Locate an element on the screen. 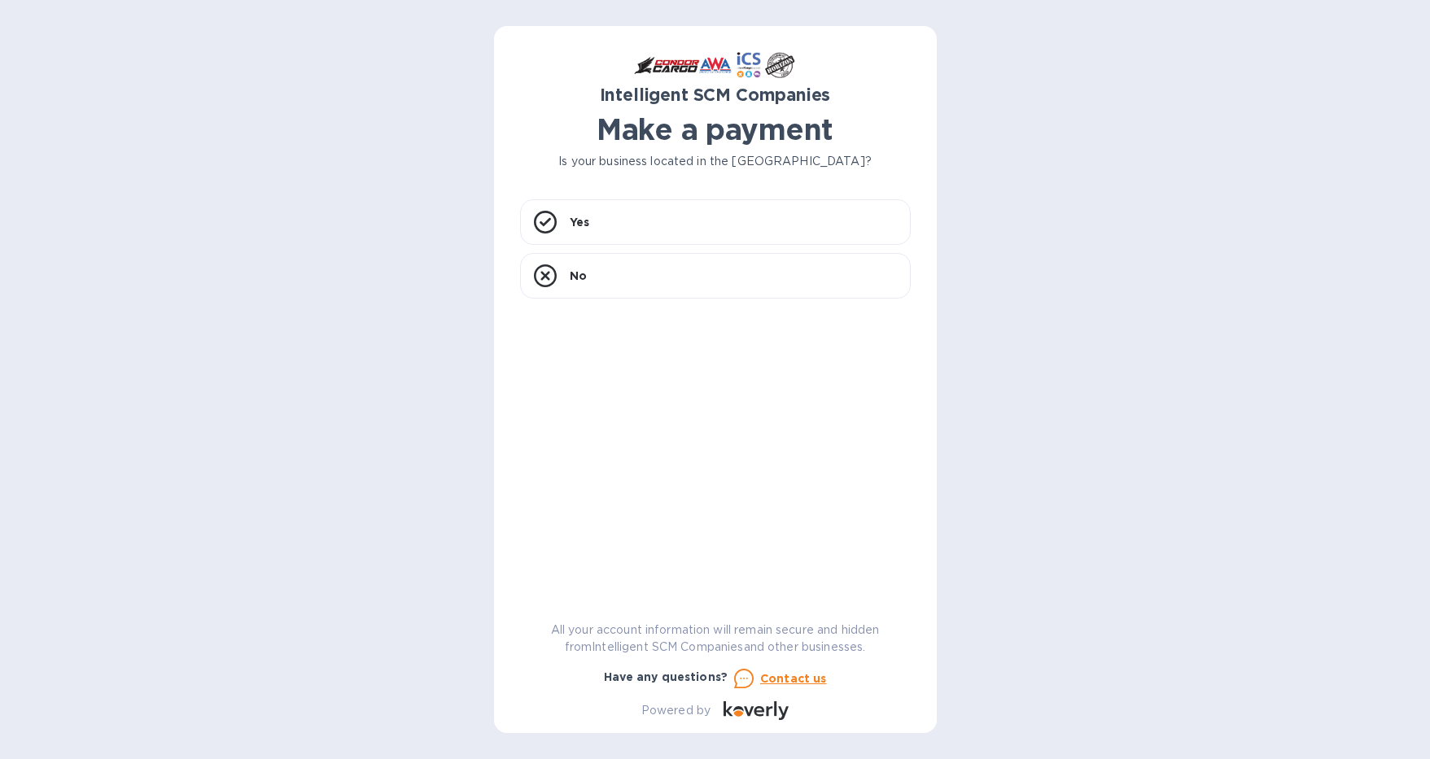 This screenshot has width=1430, height=759. b: Intelligent SCM Companies is located at coordinates (715, 94).